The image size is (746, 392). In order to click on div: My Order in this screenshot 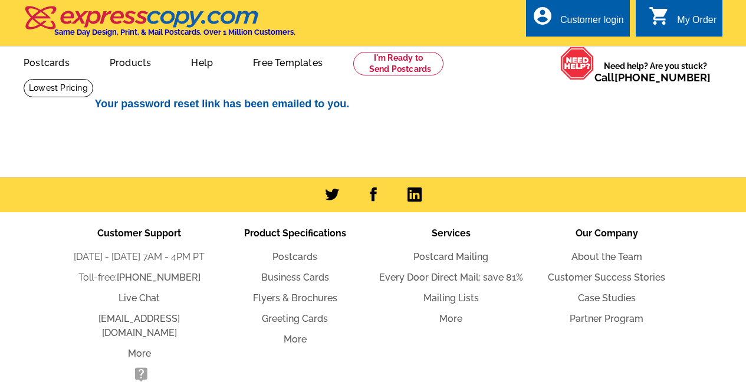, I will do `click(697, 23)`.